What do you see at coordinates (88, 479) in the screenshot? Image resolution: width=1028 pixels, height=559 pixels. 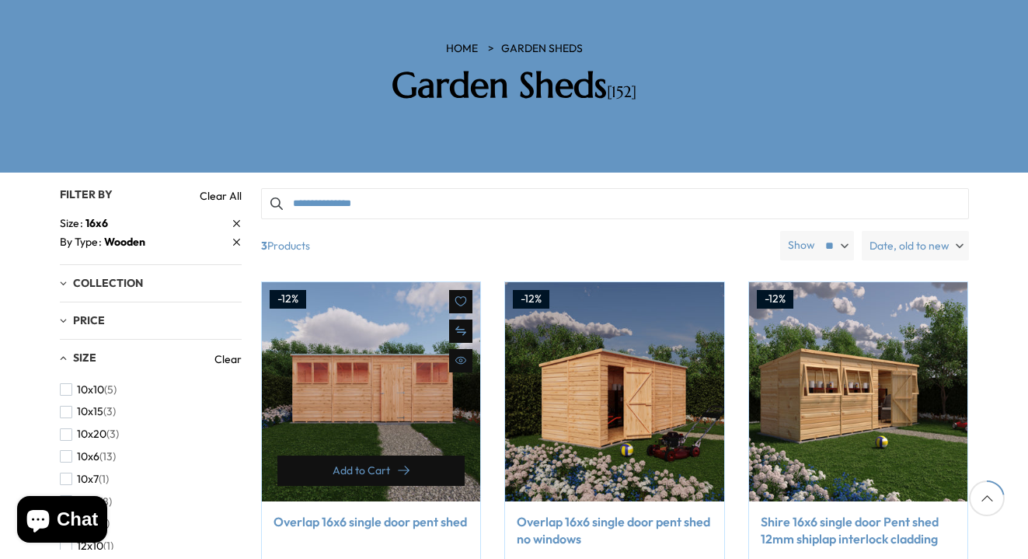 I see `span: 10x7` at bounding box center [88, 479].